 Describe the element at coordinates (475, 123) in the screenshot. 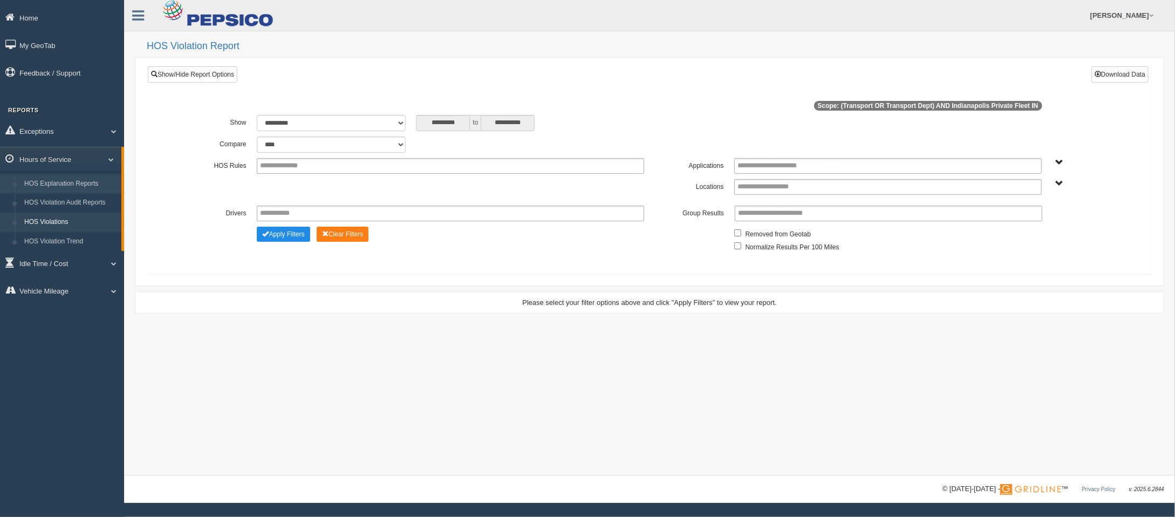

I see `span: to` at that location.